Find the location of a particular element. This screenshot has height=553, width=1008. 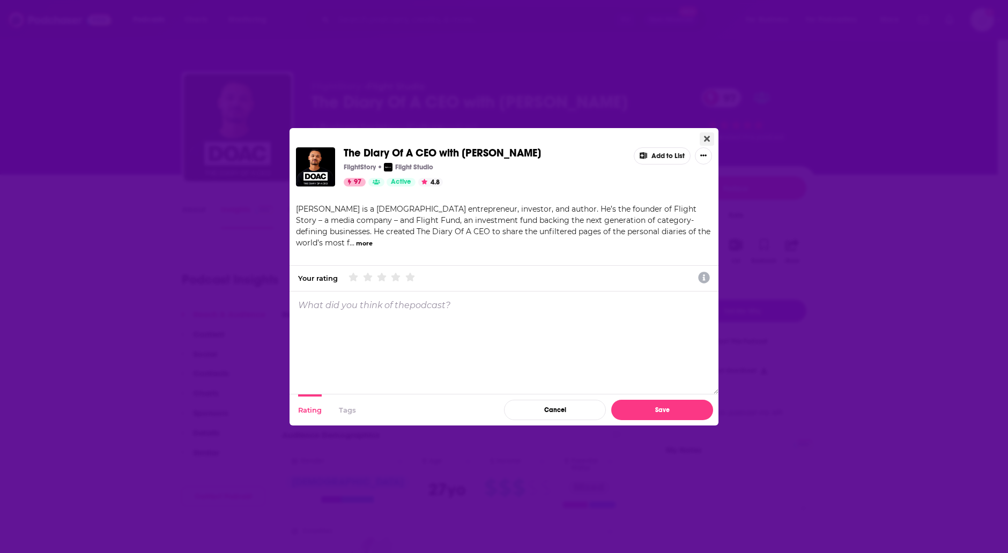

button: Cancel is located at coordinates (555, 410).